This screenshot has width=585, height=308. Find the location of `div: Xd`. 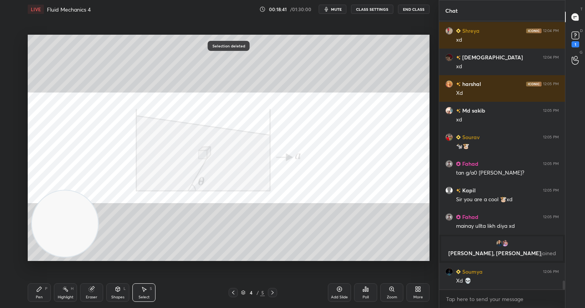

div: Xd is located at coordinates (507, 93).